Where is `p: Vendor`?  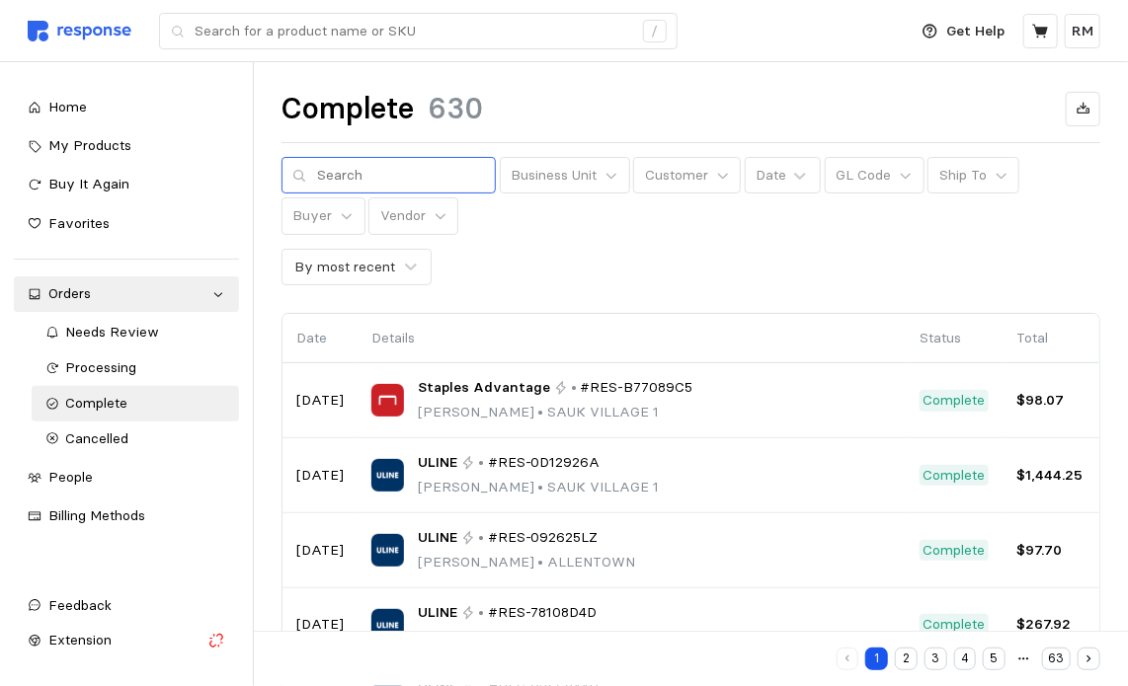 p: Vendor is located at coordinates (403, 216).